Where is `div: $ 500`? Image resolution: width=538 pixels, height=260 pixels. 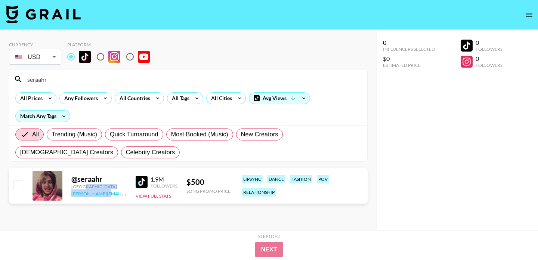
div: $ 500 is located at coordinates (208, 182).